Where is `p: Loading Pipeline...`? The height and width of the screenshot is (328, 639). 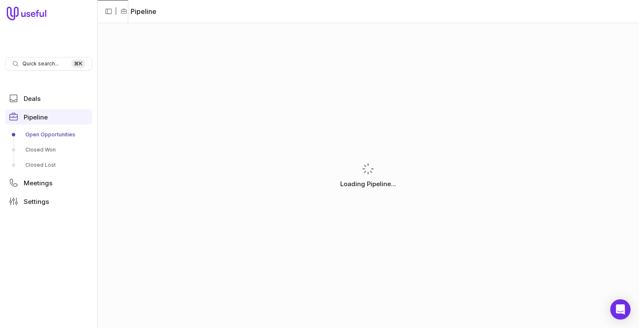 p: Loading Pipeline... is located at coordinates (368, 184).